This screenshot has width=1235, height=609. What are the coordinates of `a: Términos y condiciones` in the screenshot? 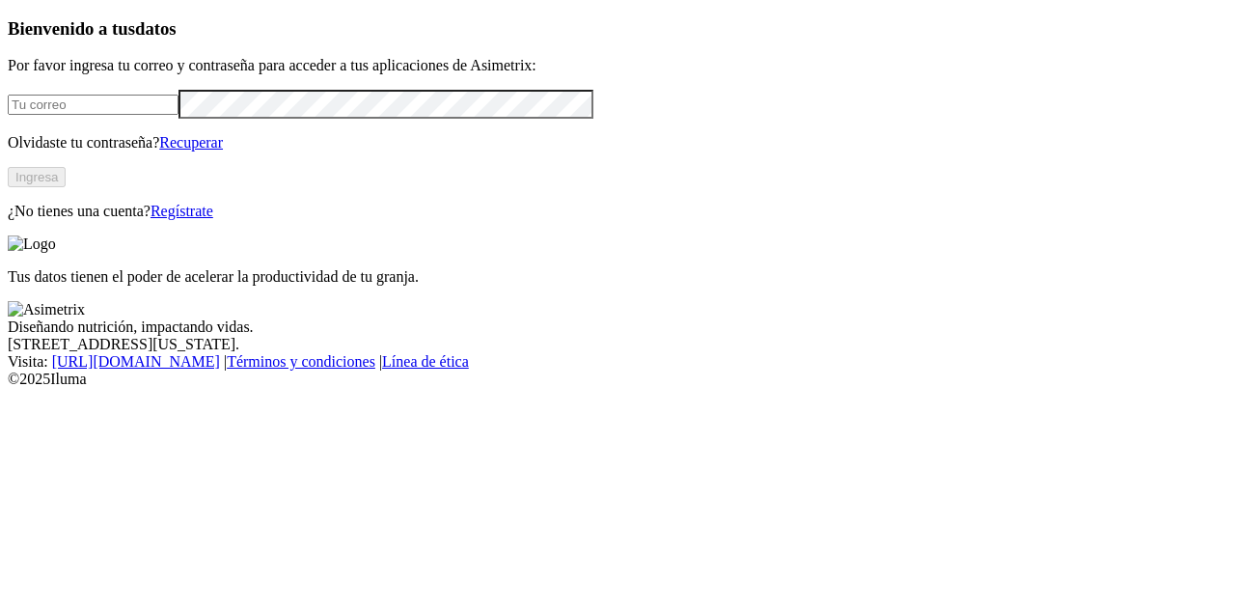 It's located at (301, 361).